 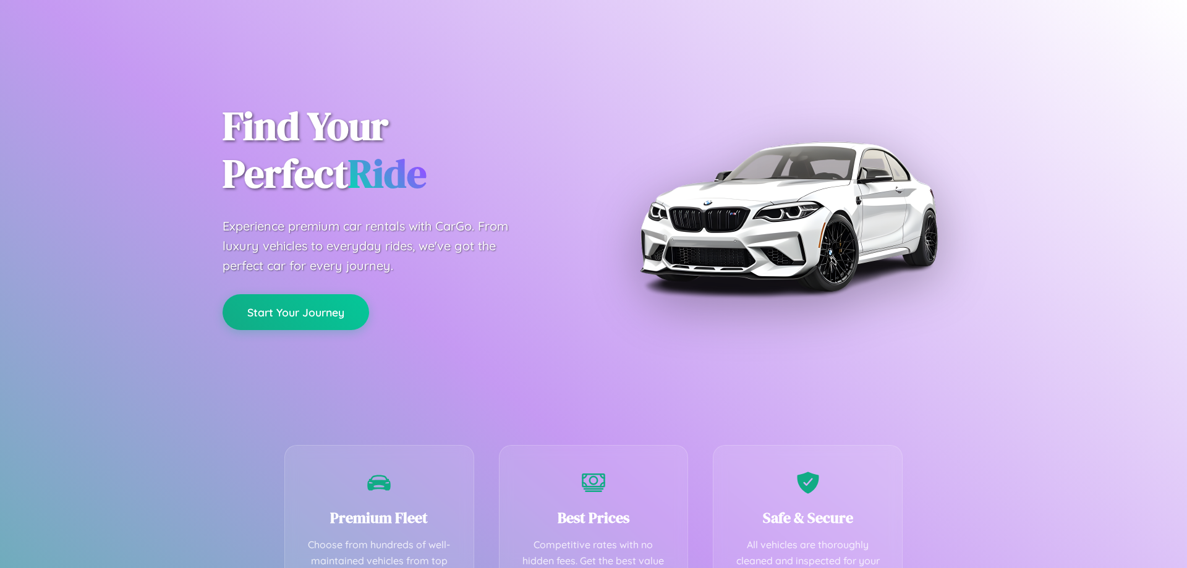 What do you see at coordinates (789, 216) in the screenshot?
I see `img: Premium BMW car rental vehicle` at bounding box center [789, 216].